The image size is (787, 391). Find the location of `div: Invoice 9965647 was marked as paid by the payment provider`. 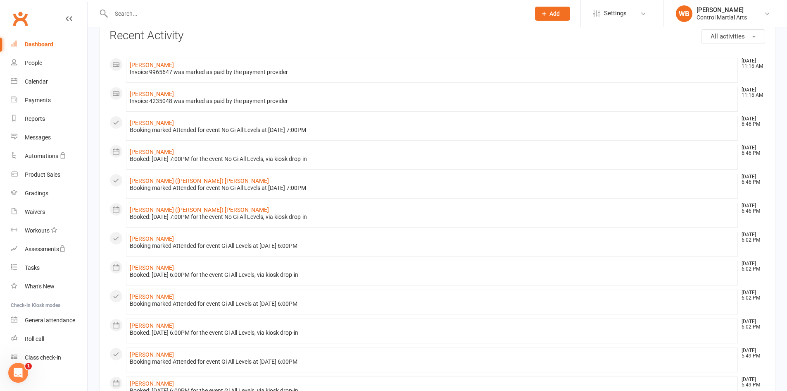

div: Invoice 9965647 was marked as paid by the payment provider is located at coordinates (432, 72).